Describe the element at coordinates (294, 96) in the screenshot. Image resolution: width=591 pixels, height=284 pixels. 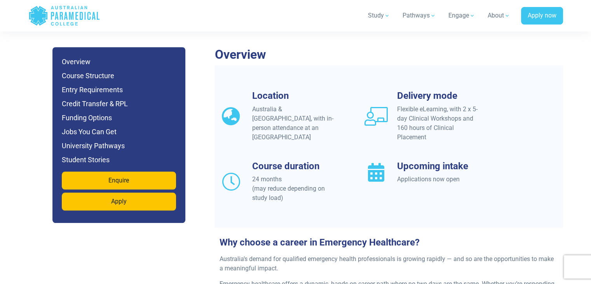
I see `h3: Location` at that location.